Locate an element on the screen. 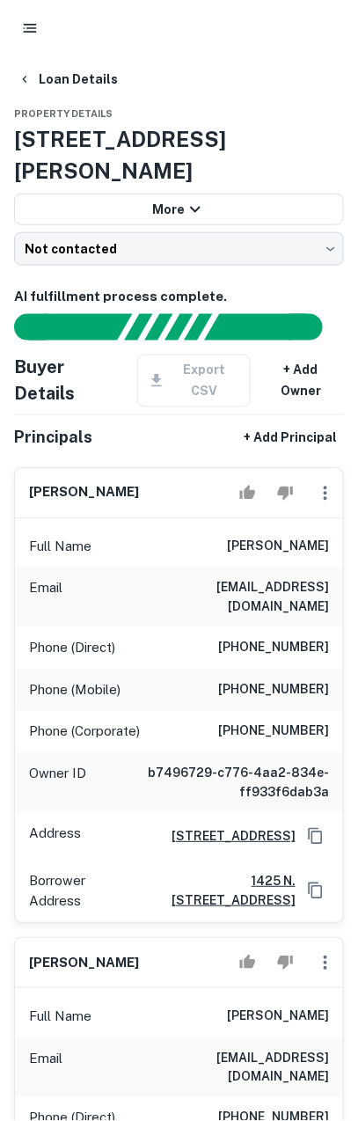 The image size is (358, 1121). div: Documents found, AI parsing details... is located at coordinates (158, 327).